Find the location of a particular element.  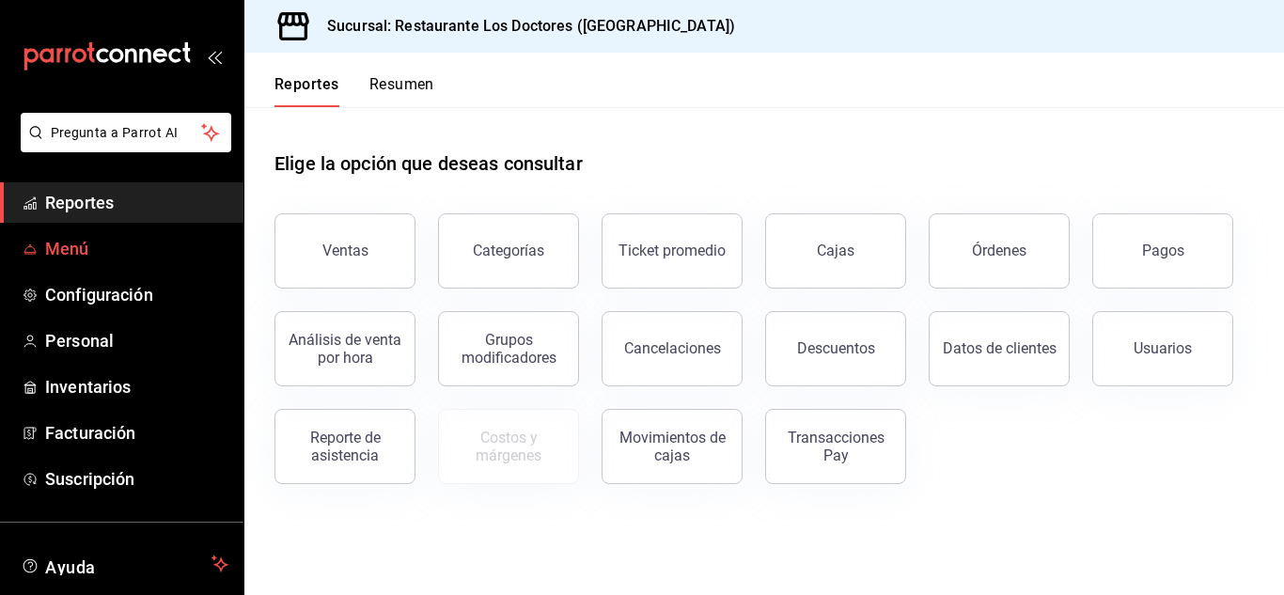

span: Personal is located at coordinates (136, 340).